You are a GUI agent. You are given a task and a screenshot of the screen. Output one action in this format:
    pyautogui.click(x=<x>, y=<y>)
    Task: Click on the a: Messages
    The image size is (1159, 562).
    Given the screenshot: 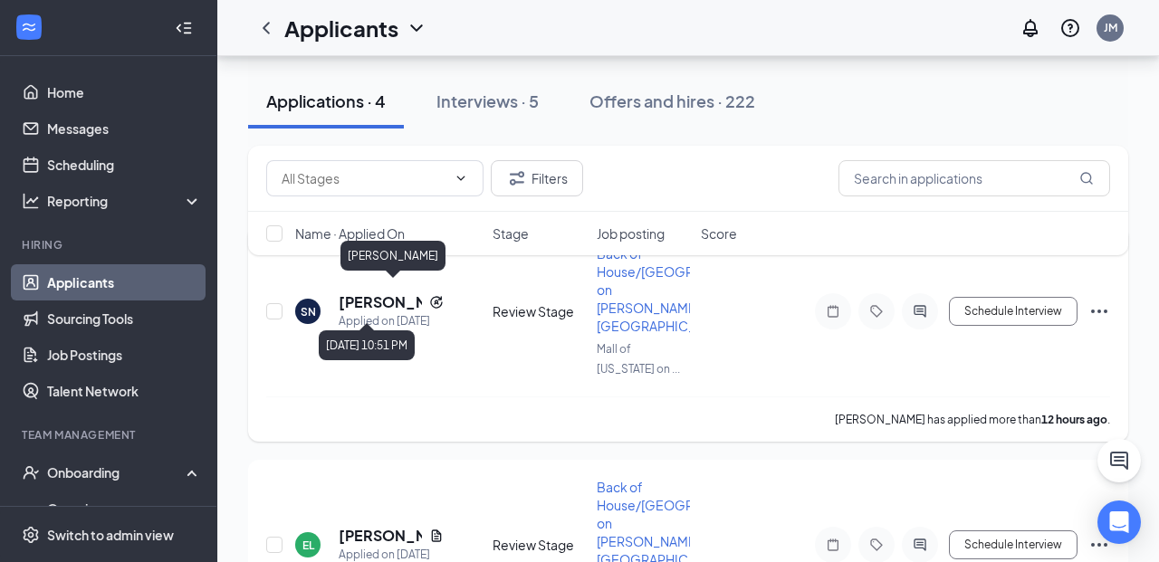 What is the action you would take?
    pyautogui.click(x=124, y=129)
    